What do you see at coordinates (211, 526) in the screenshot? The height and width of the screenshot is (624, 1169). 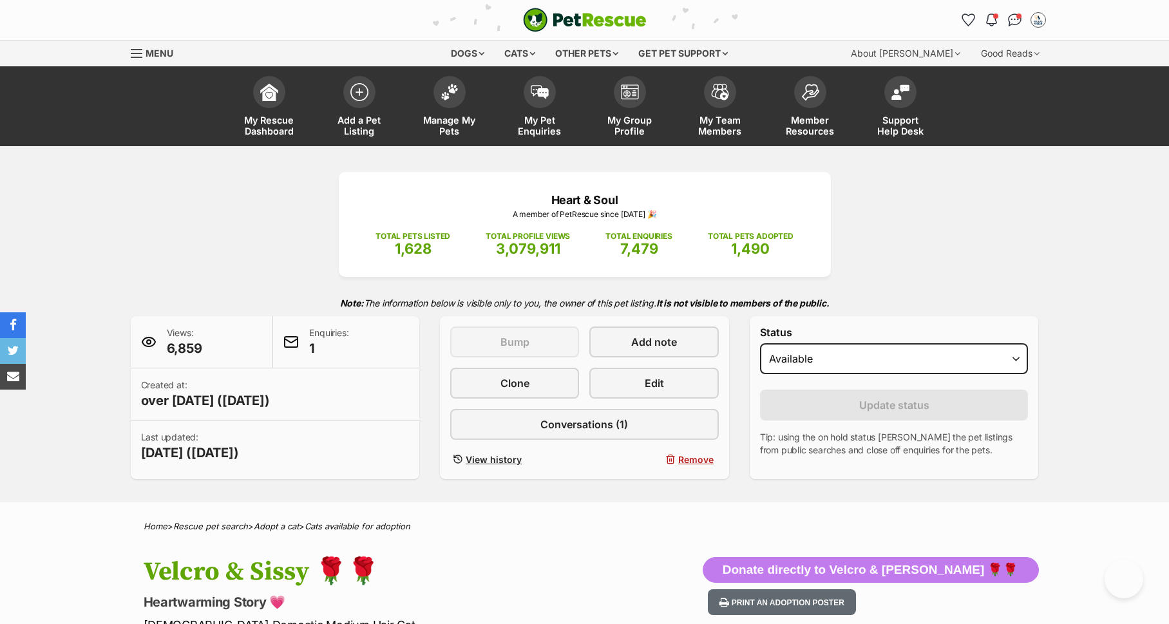 I see `a: Rescue pet search` at bounding box center [211, 526].